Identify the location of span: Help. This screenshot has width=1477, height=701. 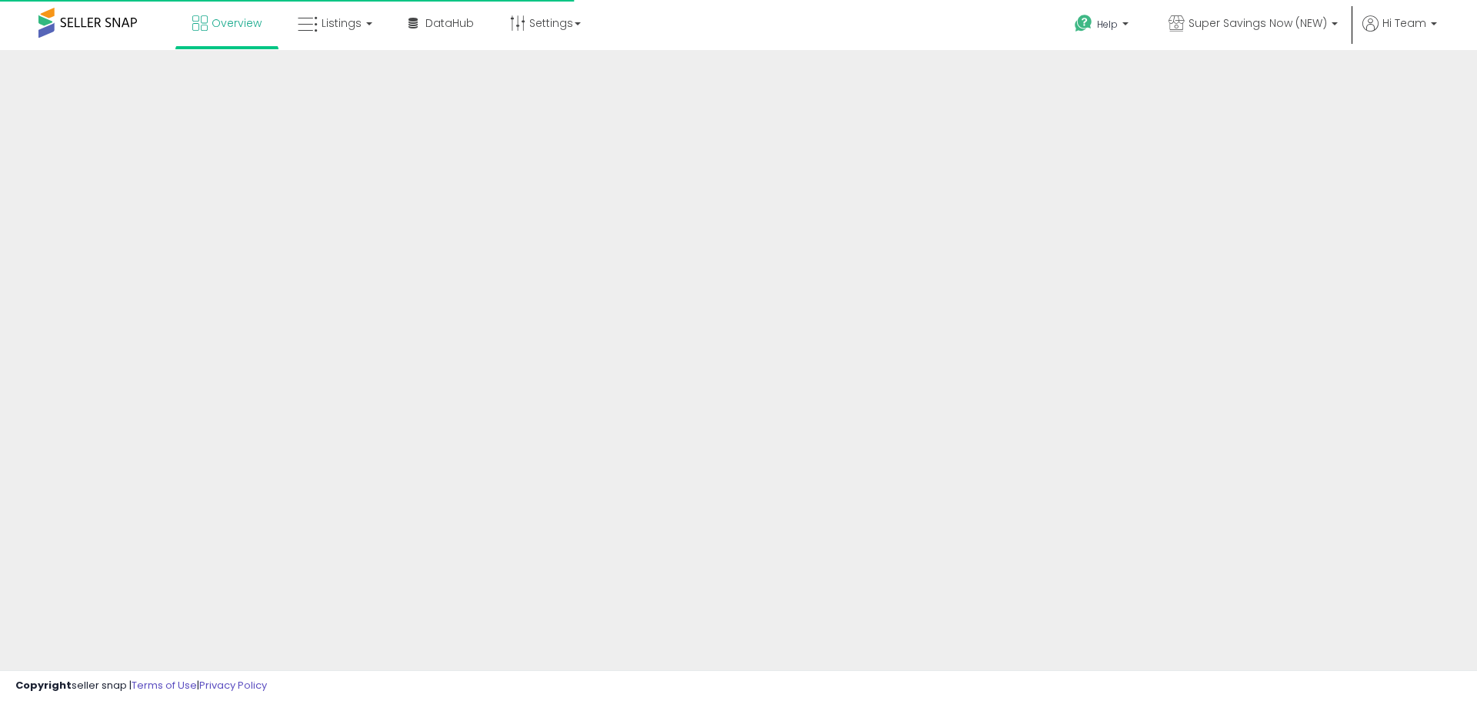
(1107, 24).